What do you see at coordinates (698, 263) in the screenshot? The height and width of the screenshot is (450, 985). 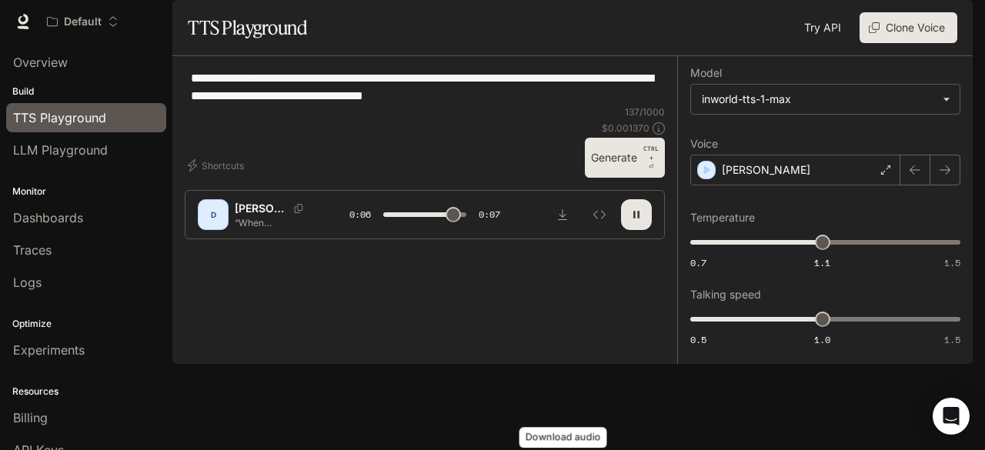 I see `span: 0.7` at bounding box center [698, 263].